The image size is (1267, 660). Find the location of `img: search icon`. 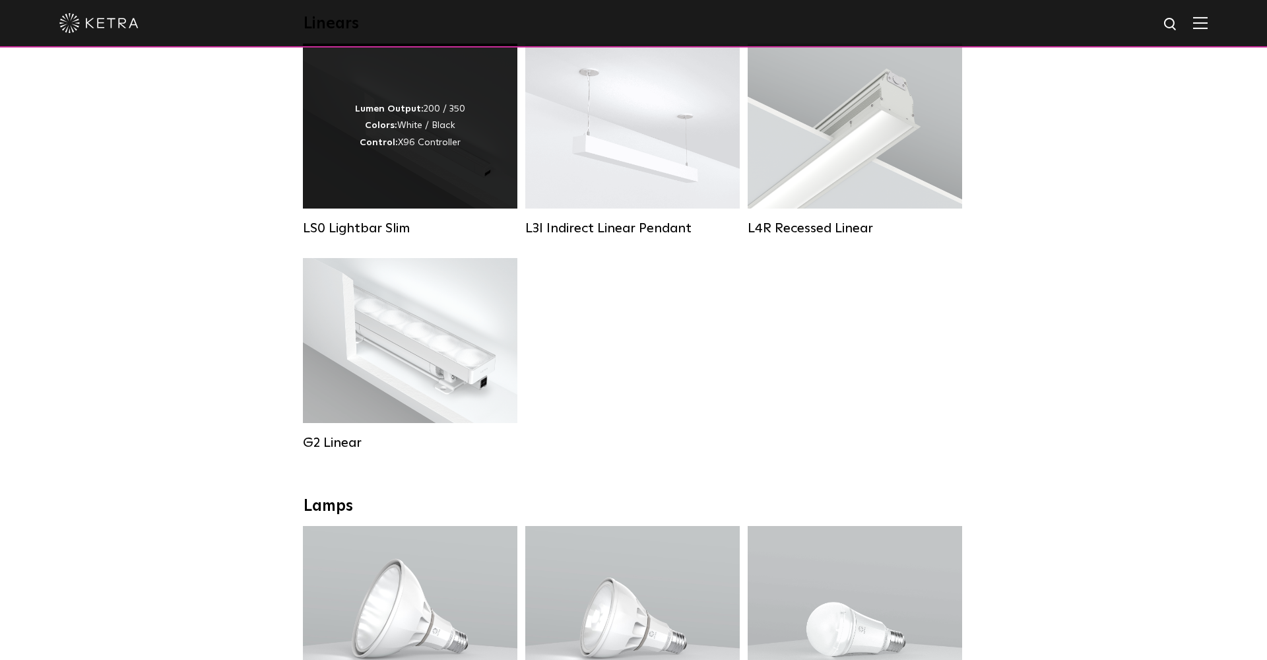

img: search icon is located at coordinates (1170, 24).